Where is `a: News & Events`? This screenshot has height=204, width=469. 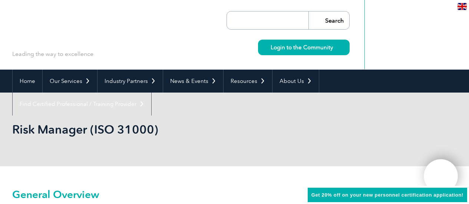
a: News & Events is located at coordinates (193, 81).